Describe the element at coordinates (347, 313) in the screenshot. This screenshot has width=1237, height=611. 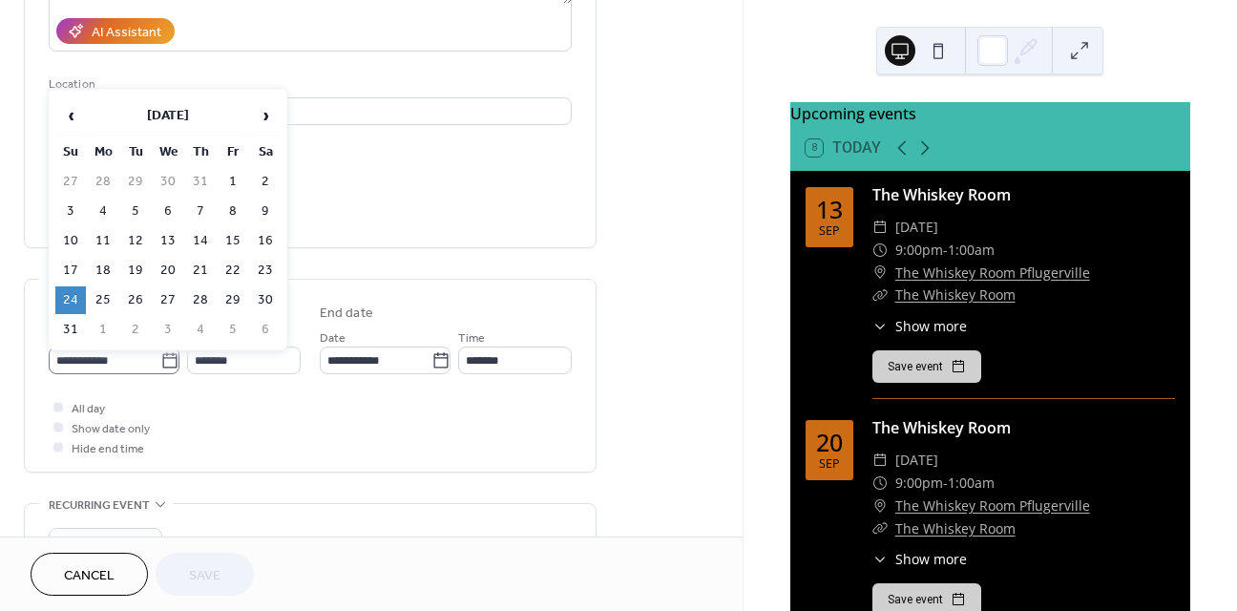
I see `div: End date` at that location.